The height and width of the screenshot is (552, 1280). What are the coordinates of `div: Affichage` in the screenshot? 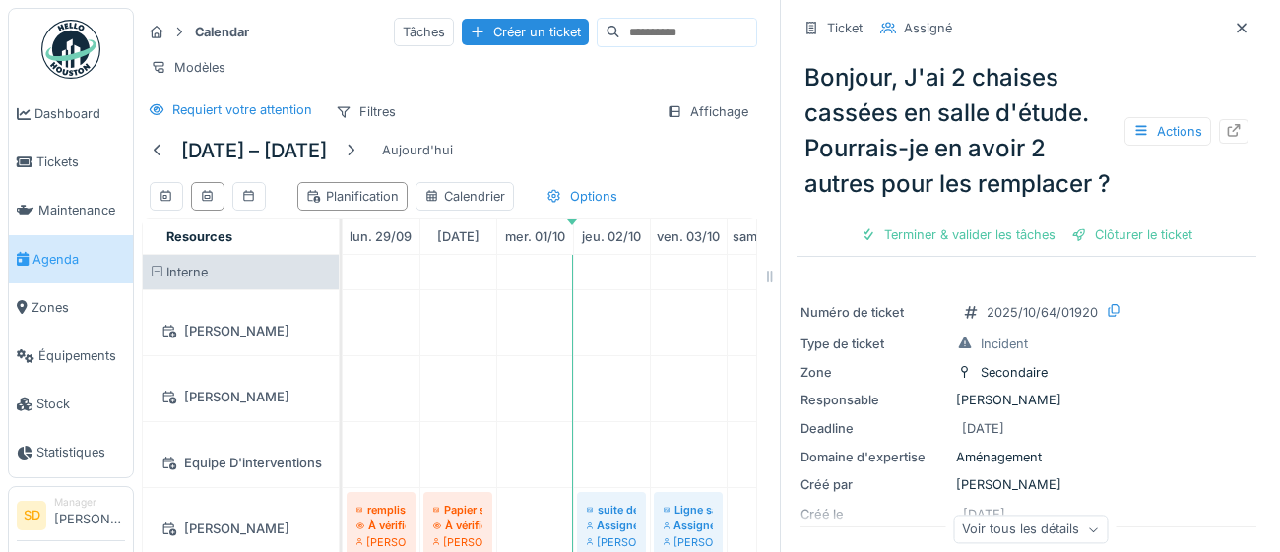 It's located at (707, 111).